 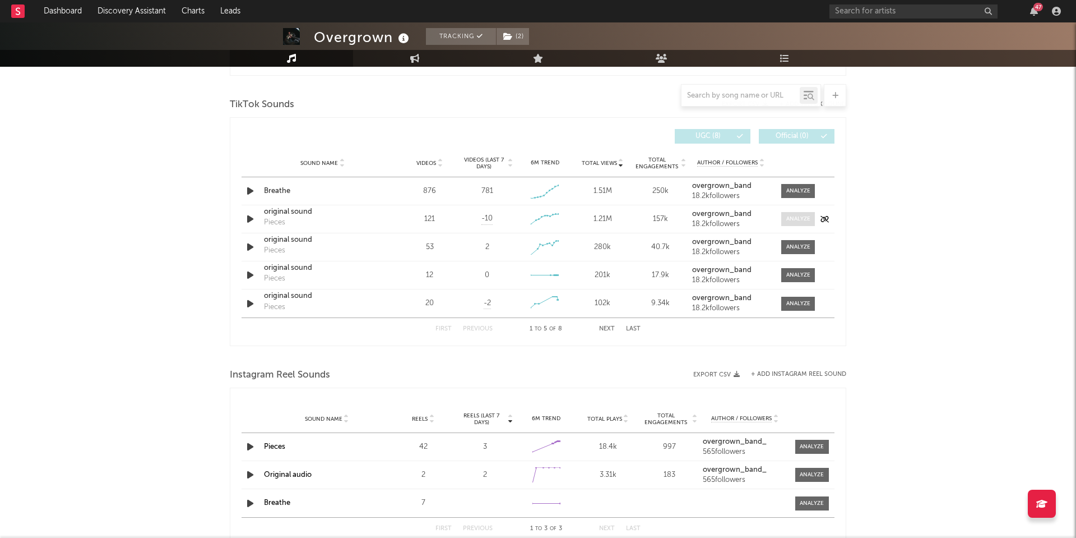 I want to click on span: -10, so click(x=487, y=219).